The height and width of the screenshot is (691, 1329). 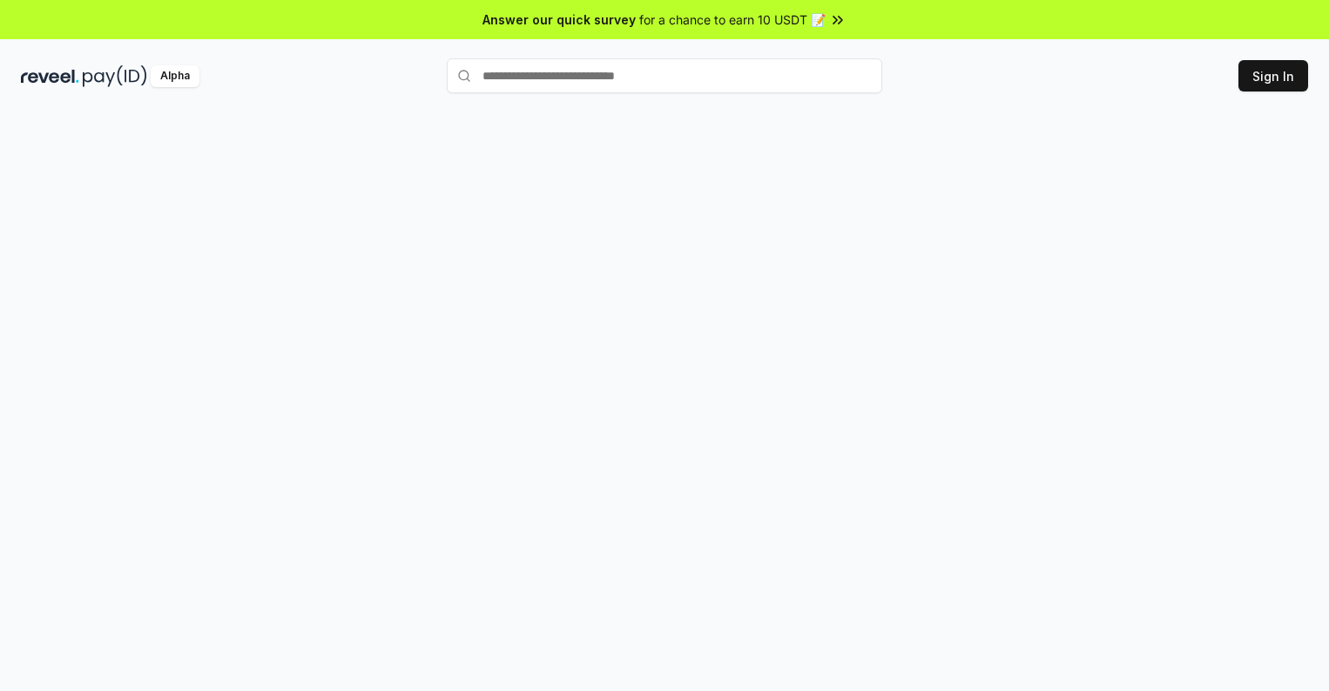 I want to click on img: reveel_dark, so click(x=50, y=76).